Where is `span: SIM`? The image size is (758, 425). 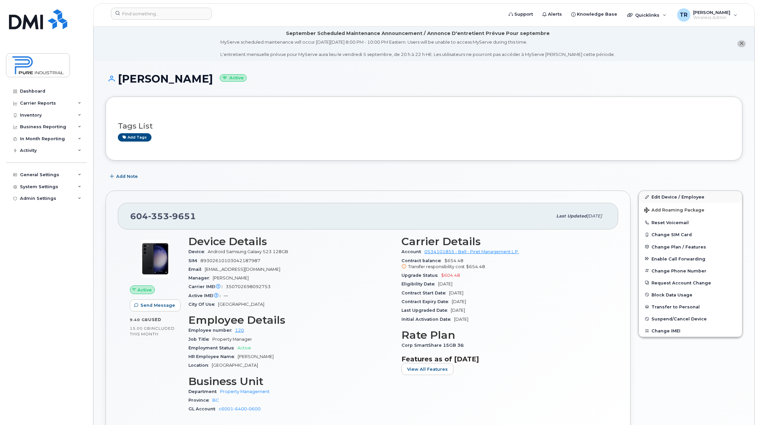 span: SIM is located at coordinates (194, 260).